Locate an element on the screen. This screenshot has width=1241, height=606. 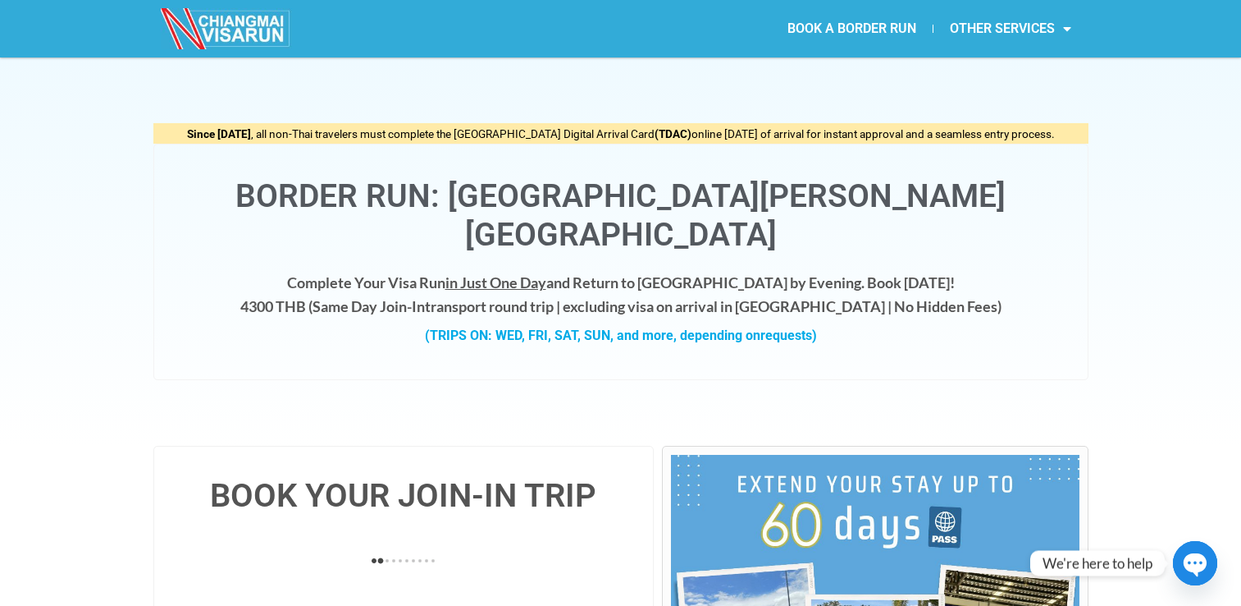
nav: Menu is located at coordinates (854, 29).